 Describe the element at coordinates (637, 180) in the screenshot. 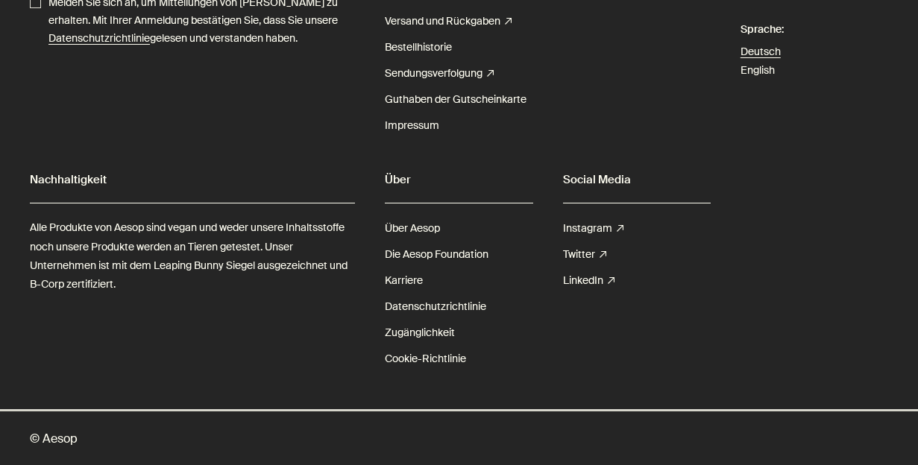

I see `h2: Social Media` at that location.